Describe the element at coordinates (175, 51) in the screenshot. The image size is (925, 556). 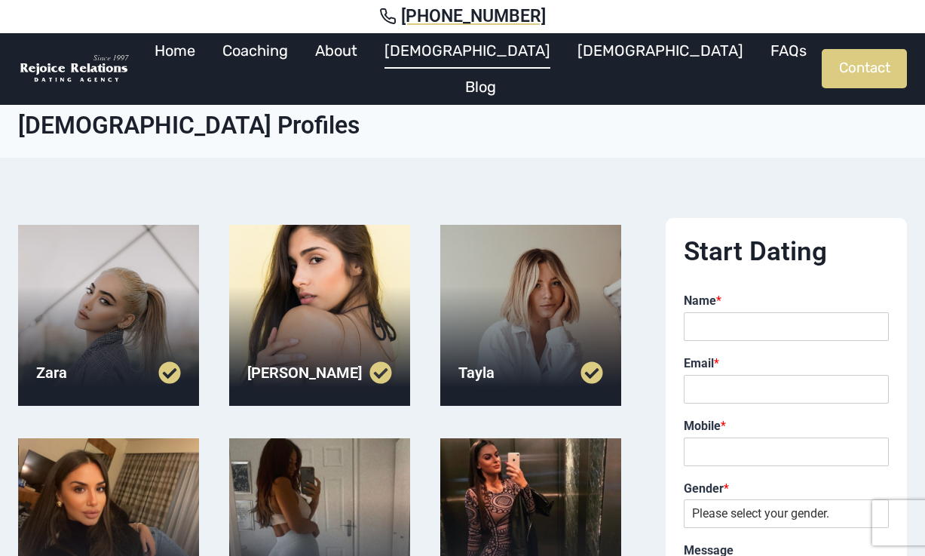
I see `a: Home` at that location.